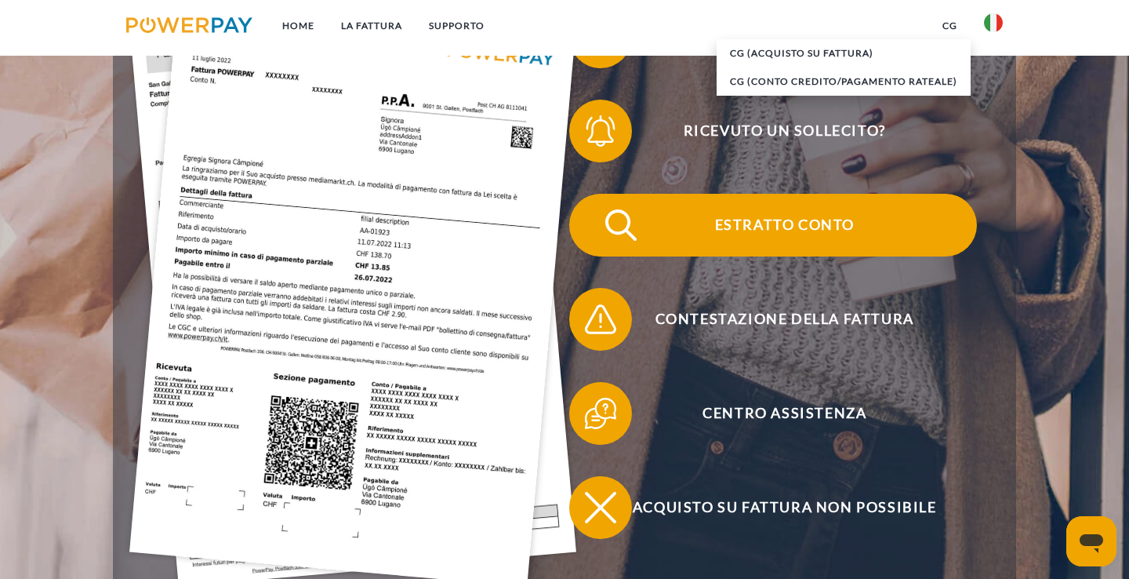  What do you see at coordinates (844, 82) in the screenshot?
I see `a: CG (Conto Credito/Pagamento rateale)` at bounding box center [844, 82].